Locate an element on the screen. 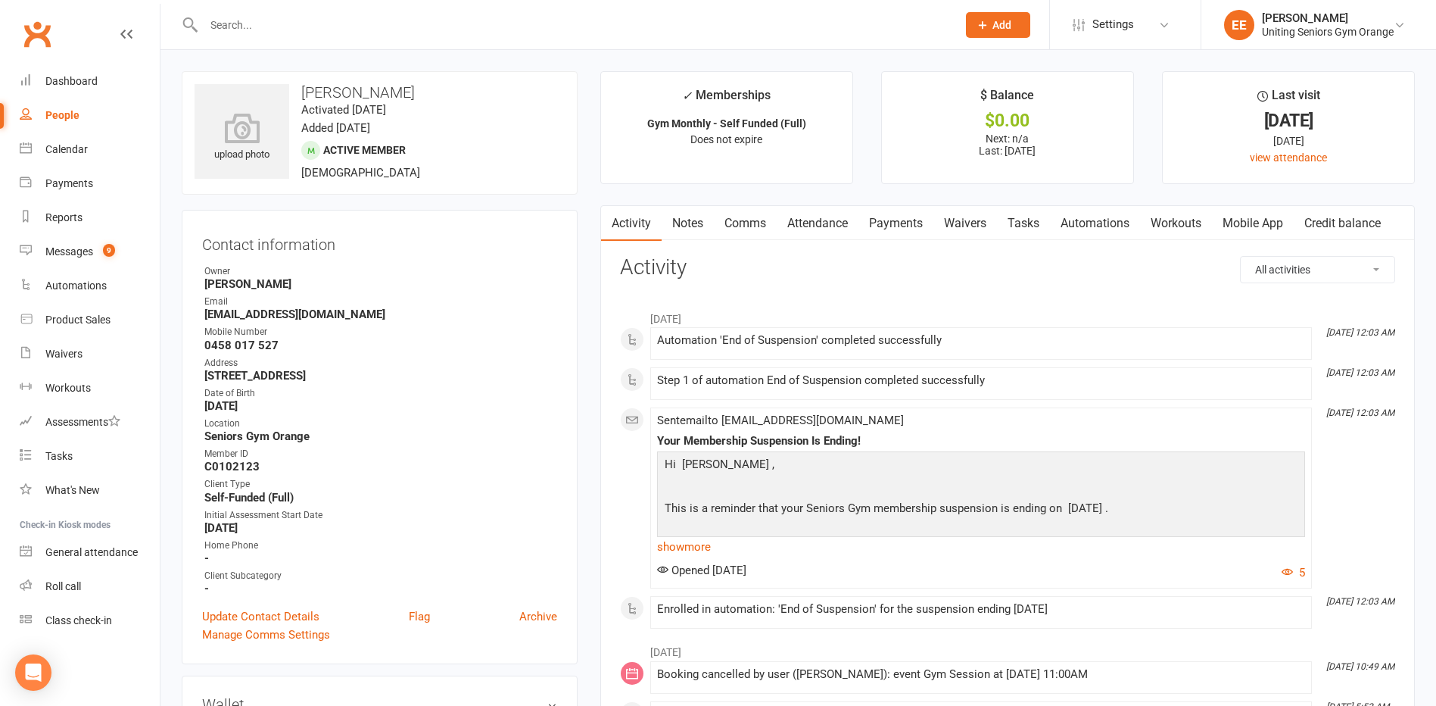 The image size is (1436, 706). a: Messages 9 is located at coordinates (89, 251).